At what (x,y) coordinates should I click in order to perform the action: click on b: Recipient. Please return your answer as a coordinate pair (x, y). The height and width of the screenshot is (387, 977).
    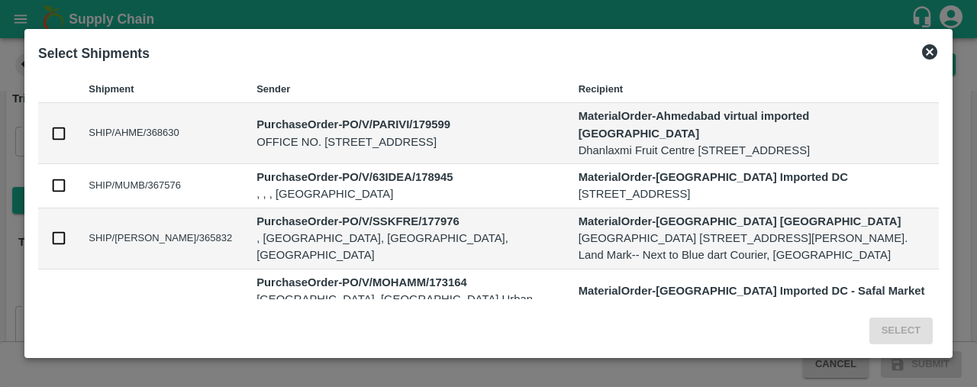
    Looking at the image, I should click on (601, 89).